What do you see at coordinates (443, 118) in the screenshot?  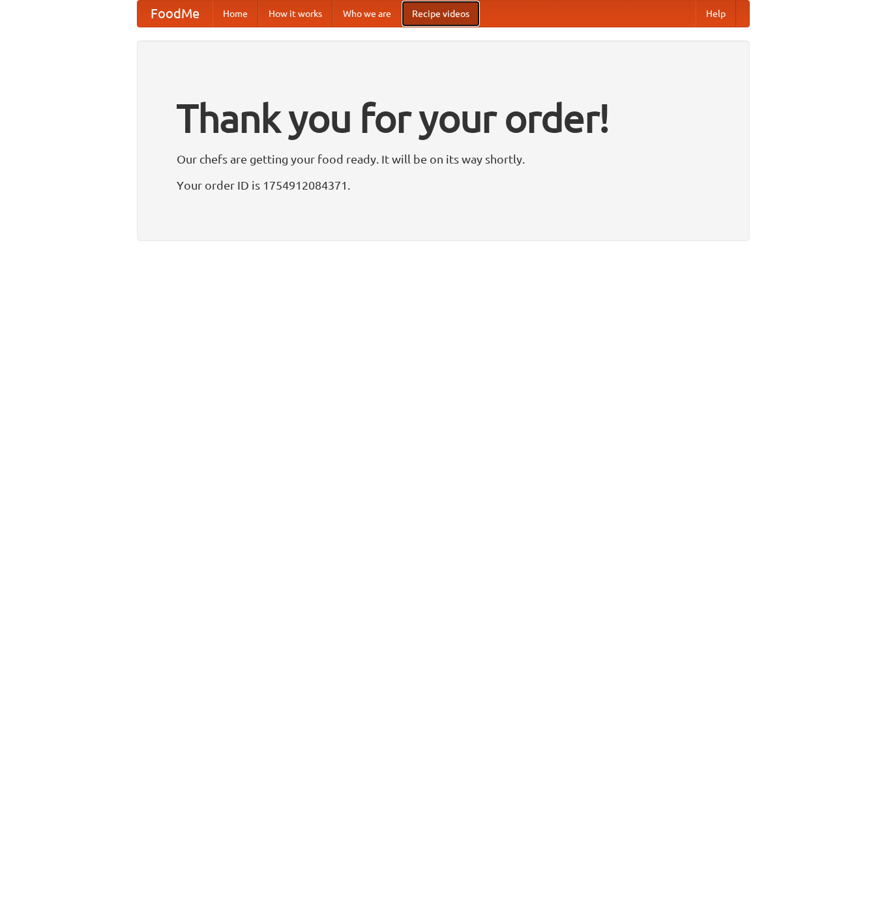 I see `h1: Thank you for your order!` at bounding box center [443, 118].